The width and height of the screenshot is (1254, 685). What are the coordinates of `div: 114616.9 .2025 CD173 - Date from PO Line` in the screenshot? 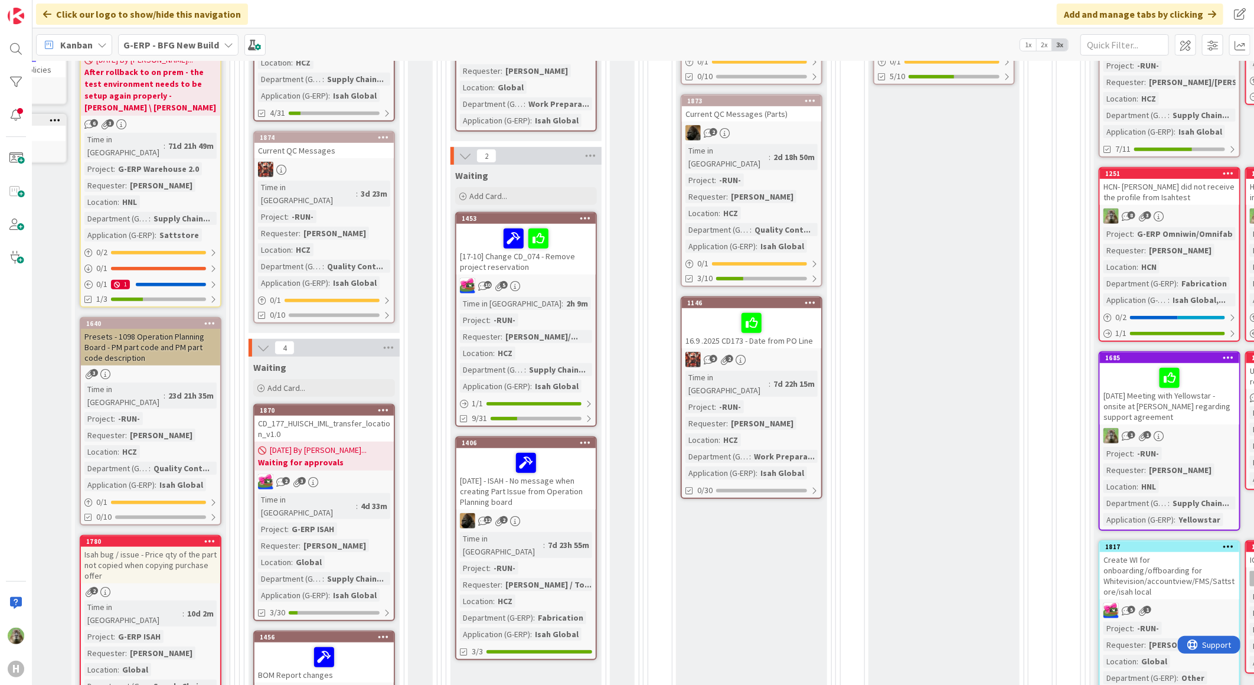 It's located at (751, 323).